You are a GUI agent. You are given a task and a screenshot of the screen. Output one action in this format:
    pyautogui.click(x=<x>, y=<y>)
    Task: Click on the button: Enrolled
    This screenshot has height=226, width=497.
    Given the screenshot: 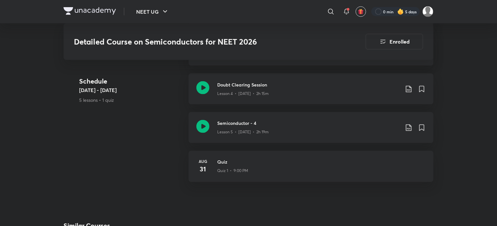 What is the action you would take?
    pyautogui.click(x=394, y=42)
    